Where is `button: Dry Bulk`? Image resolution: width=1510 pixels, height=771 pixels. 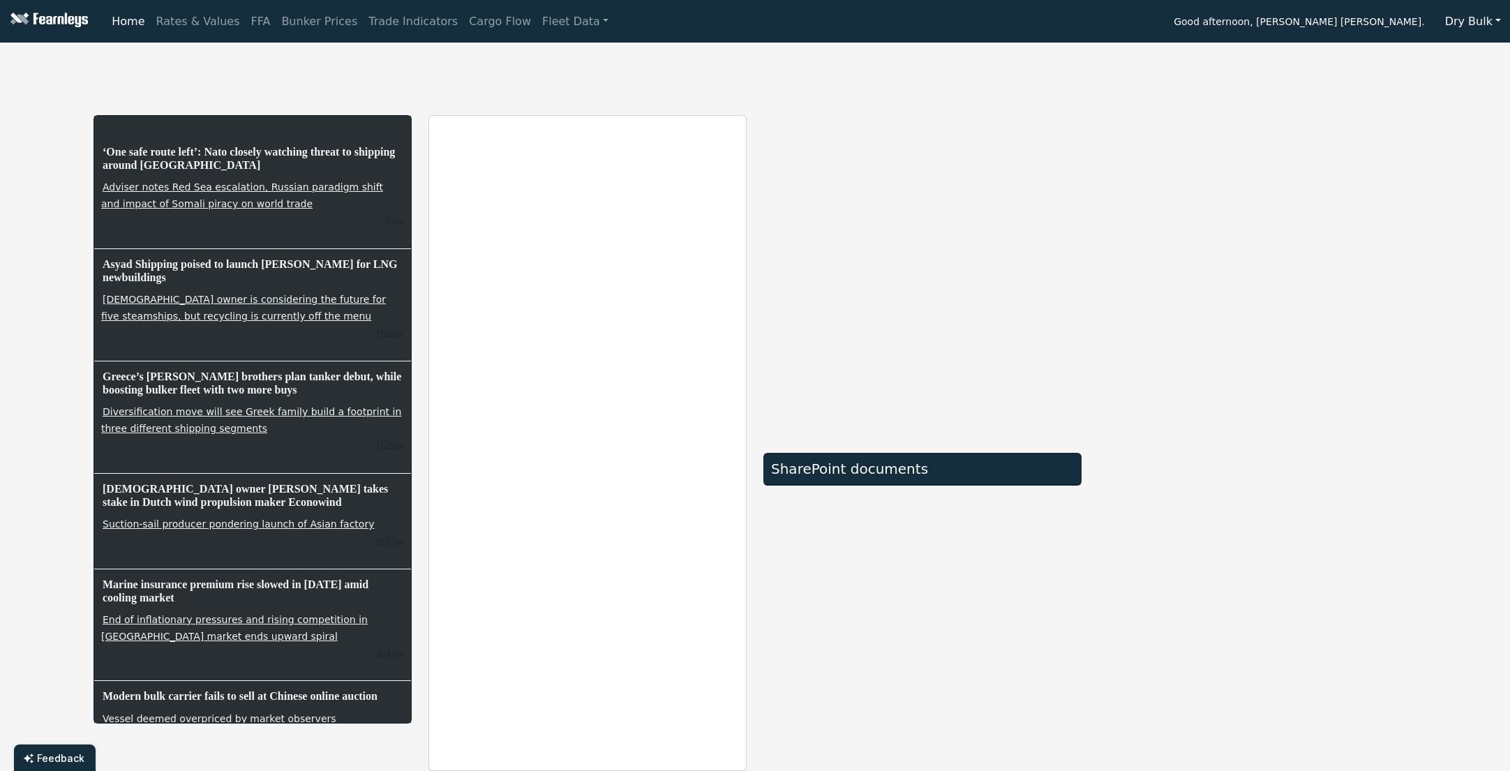
button: Dry Bulk is located at coordinates (1473, 22).